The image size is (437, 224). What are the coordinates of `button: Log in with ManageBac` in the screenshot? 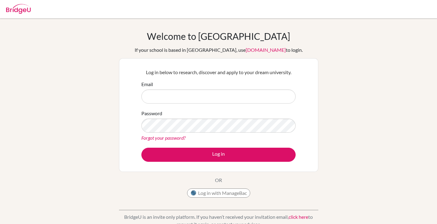 It's located at (219, 193).